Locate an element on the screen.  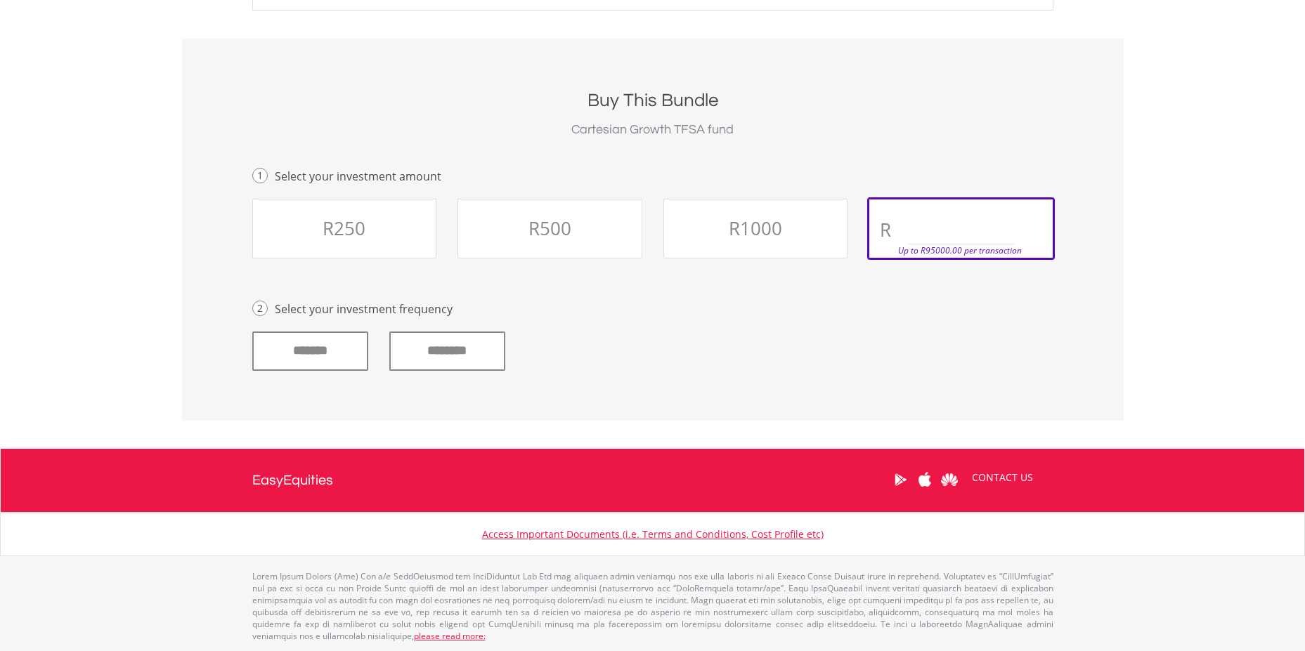
div: Select your investment amount is located at coordinates (653, 176).